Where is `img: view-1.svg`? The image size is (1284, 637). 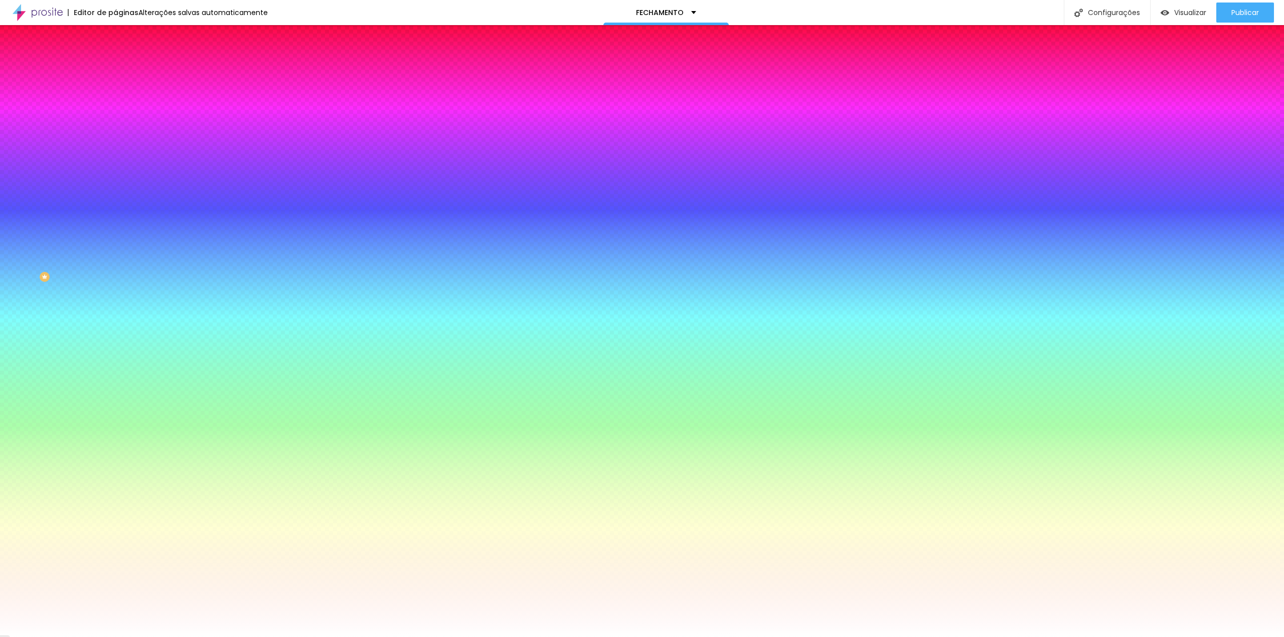
img: view-1.svg is located at coordinates (1165, 13).